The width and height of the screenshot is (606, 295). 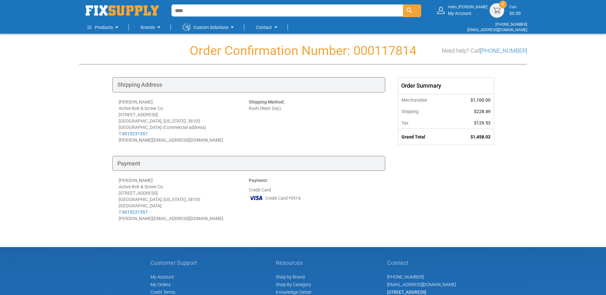 What do you see at coordinates (209, 27) in the screenshot?
I see `a: Custom Solutions` at bounding box center [209, 27].